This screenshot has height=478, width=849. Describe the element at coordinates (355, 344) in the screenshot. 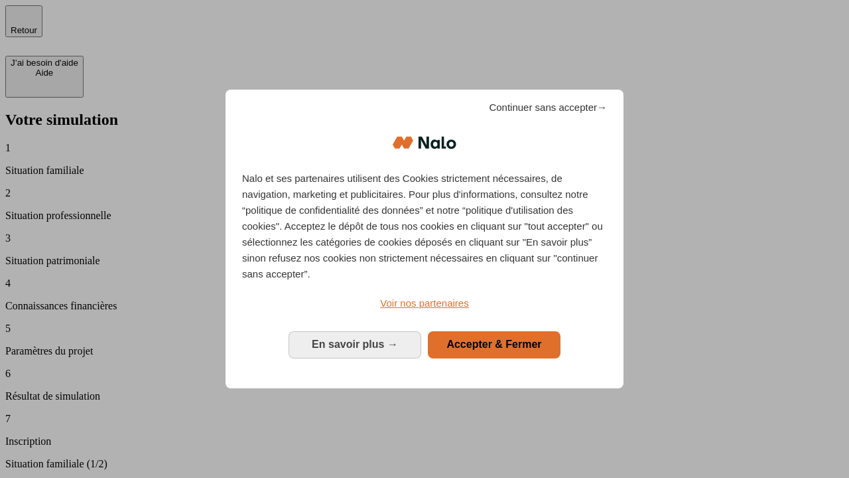

I see `button: En savoir plus: Configurer vos consentements` at that location.